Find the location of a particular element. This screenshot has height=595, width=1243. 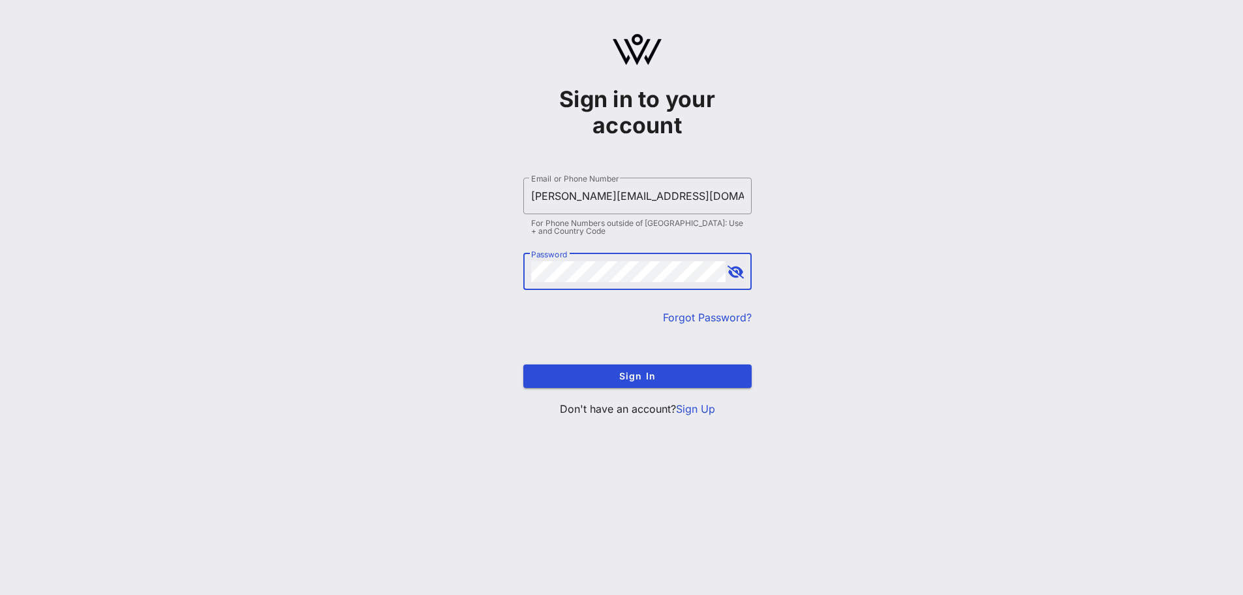

img: logo.svg is located at coordinates (637, 50).